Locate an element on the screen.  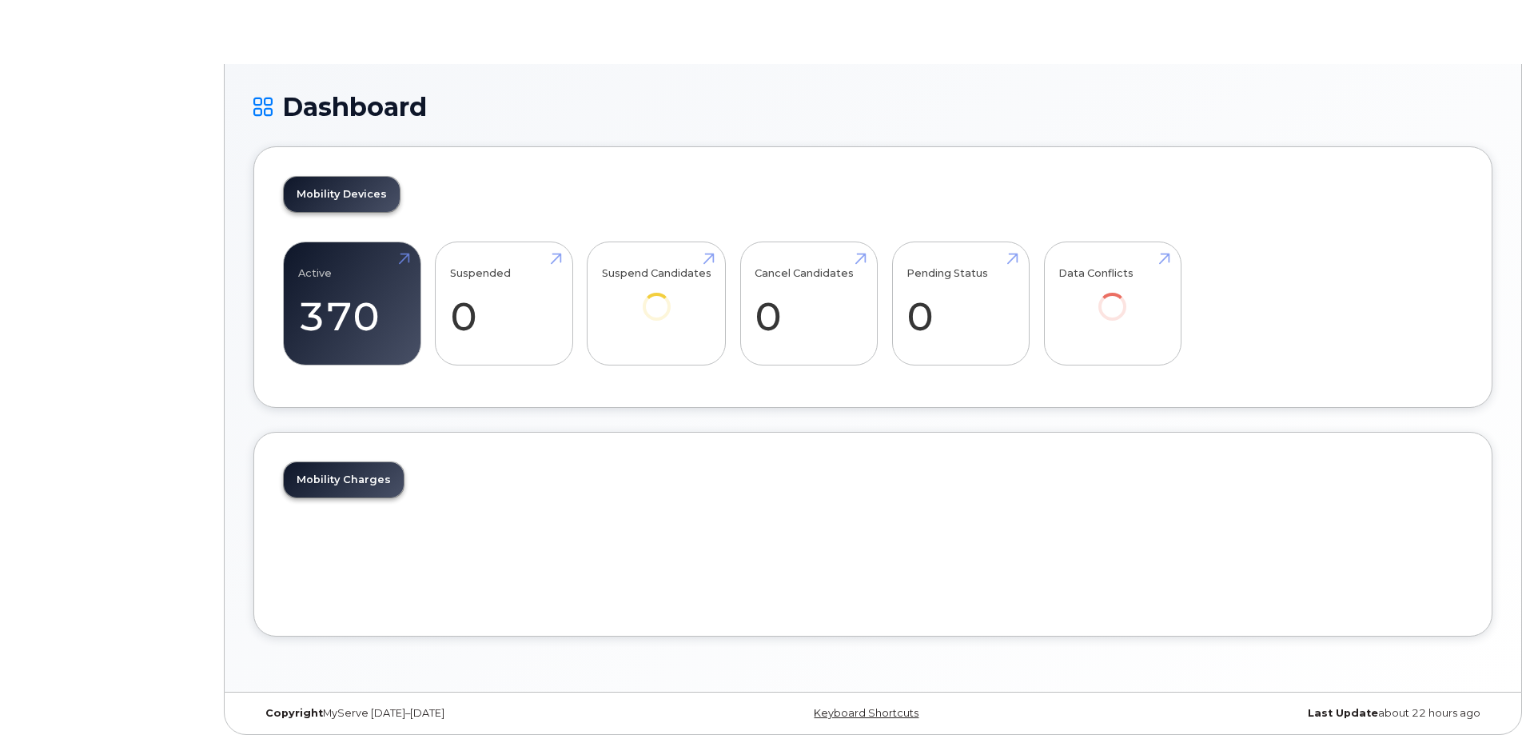
a: Pending Status 0 is located at coordinates (960, 304).